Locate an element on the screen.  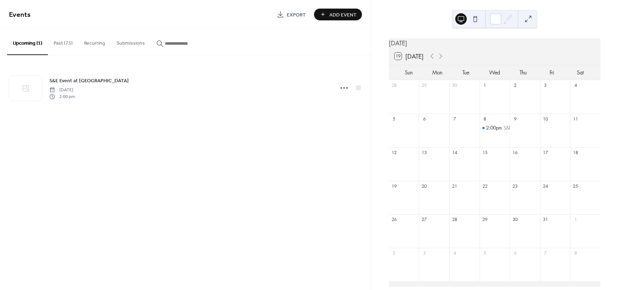
div: 17 is located at coordinates (545, 152).